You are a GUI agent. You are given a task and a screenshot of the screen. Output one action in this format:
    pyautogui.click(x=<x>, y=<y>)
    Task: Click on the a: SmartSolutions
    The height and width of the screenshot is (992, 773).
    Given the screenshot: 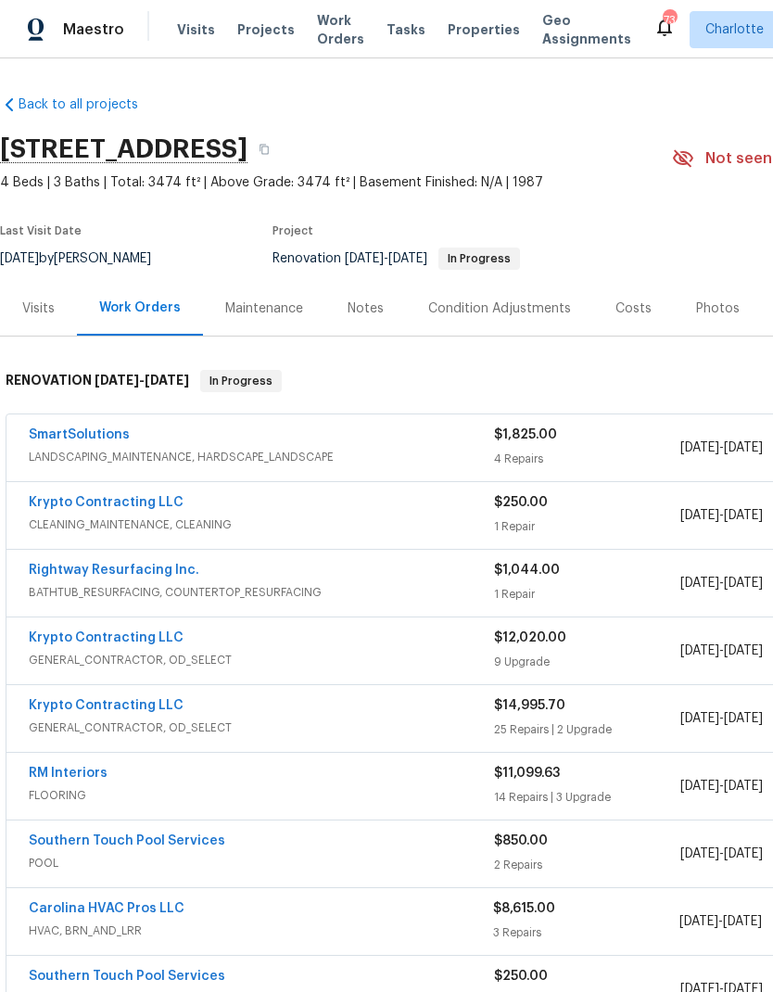 What is the action you would take?
    pyautogui.click(x=79, y=435)
    